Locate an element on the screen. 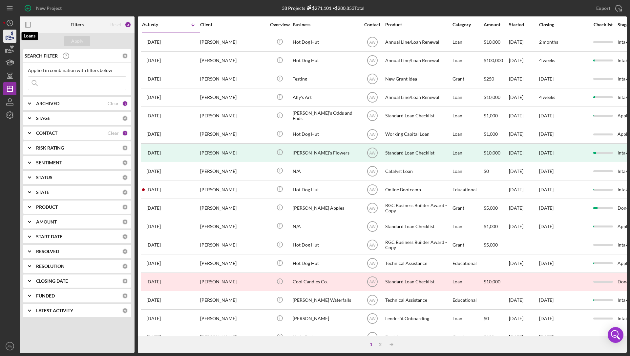  time: 2024-10-02 20:12 is located at coordinates (154, 300).